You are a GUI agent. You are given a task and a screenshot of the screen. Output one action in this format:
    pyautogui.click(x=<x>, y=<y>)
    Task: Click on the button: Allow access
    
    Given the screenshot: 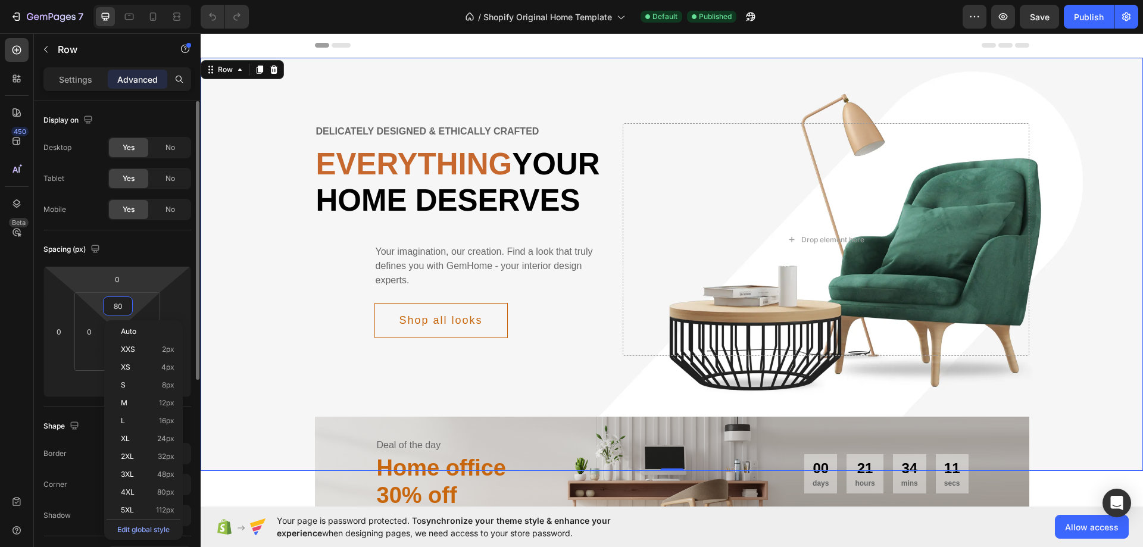 What is the action you would take?
    pyautogui.click(x=1092, y=527)
    